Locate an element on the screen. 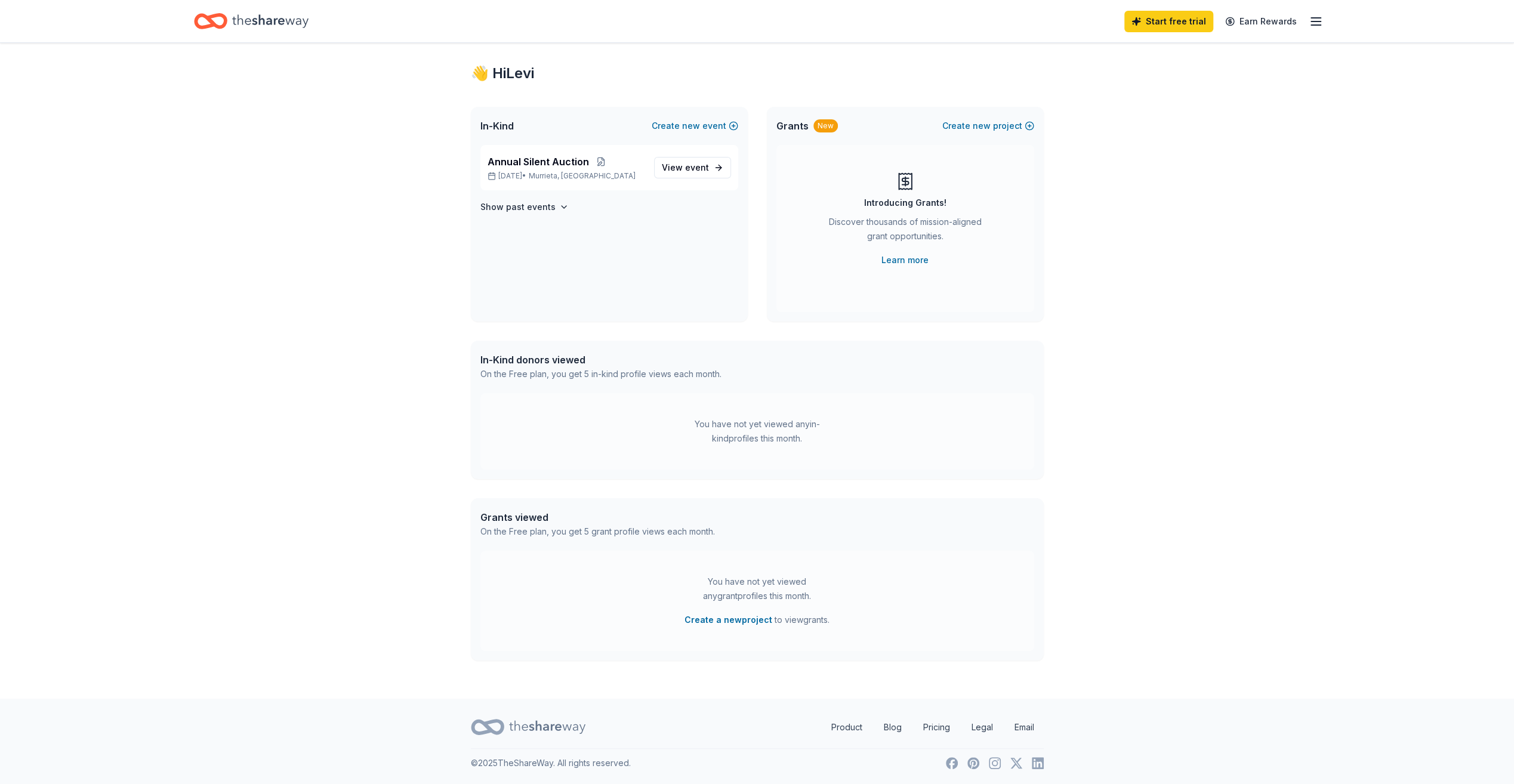 The image size is (1514, 784). a: View event is located at coordinates (692, 168).